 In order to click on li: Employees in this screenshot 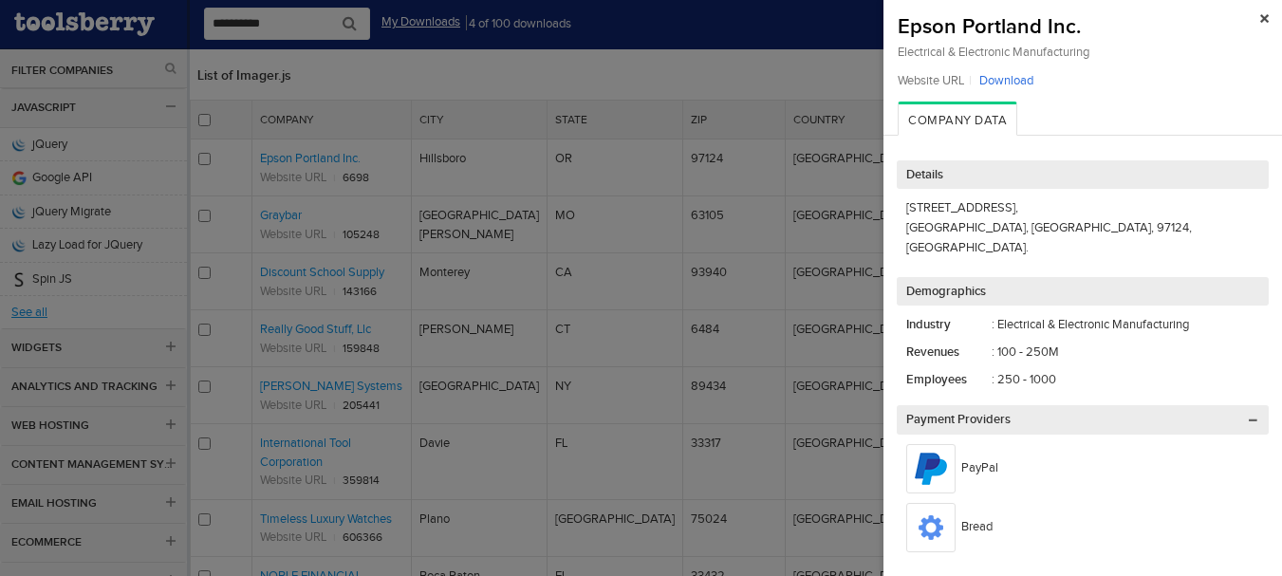, I will do `click(949, 380)`.